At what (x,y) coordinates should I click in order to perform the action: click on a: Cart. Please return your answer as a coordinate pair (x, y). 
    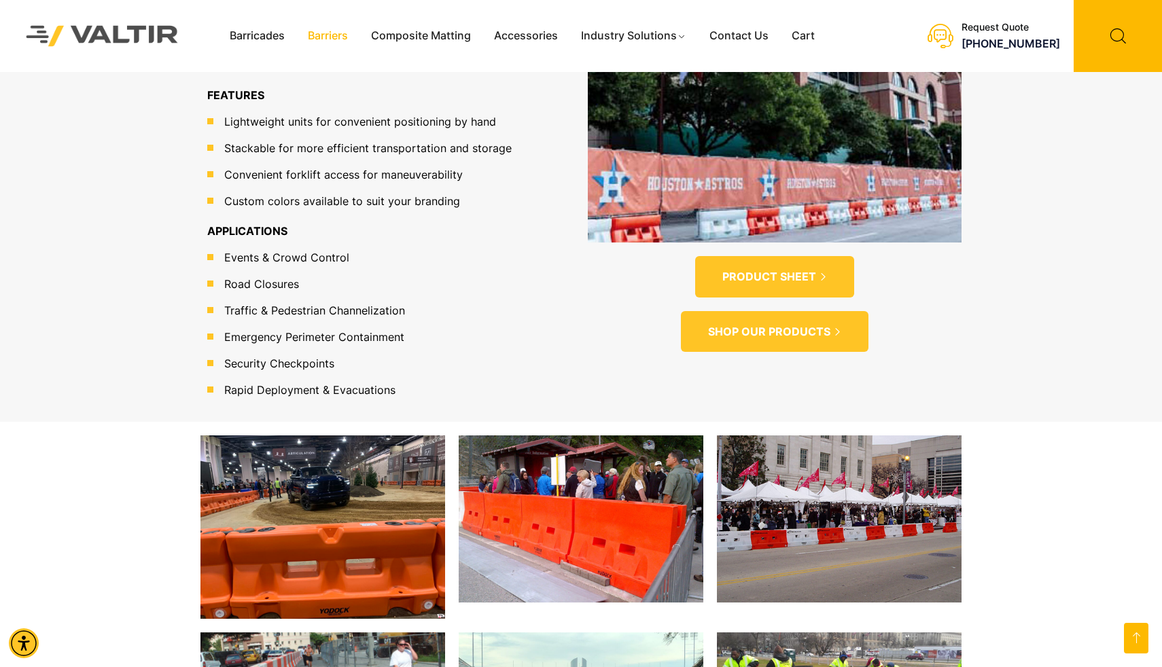
    Looking at the image, I should click on (803, 36).